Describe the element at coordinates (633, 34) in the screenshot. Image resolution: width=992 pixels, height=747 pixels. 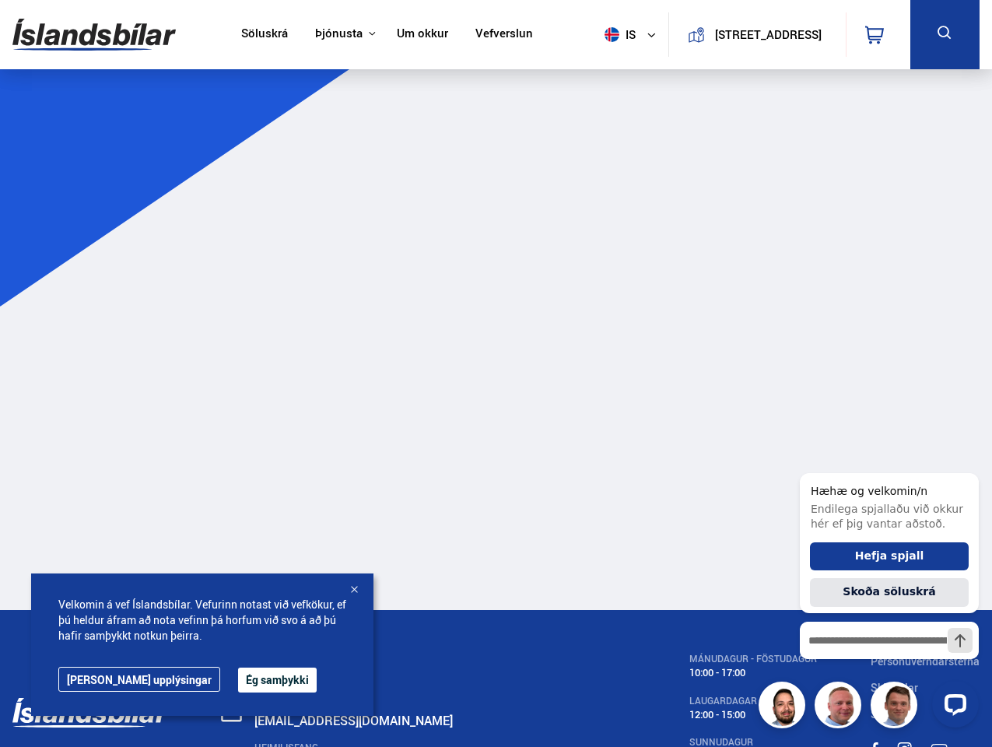
I see `button: is` at that location.